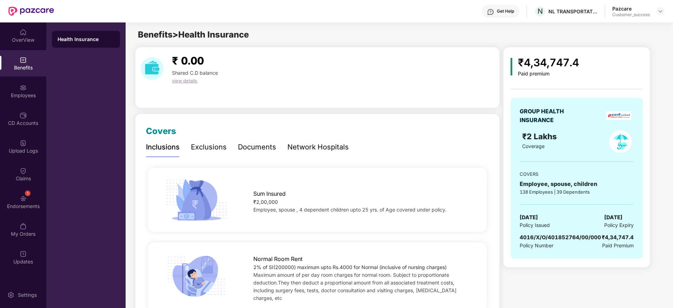  I want to click on img: svg+xml;base64,PHN2ZyBpZD0iQ0RfQWNjb3VudHMiIGRhdGEtbmFtZT0iQ0QgQWNjb3VudHMiIHhtbG5zPSJodHRwOi8vd3..., so click(23, 115).